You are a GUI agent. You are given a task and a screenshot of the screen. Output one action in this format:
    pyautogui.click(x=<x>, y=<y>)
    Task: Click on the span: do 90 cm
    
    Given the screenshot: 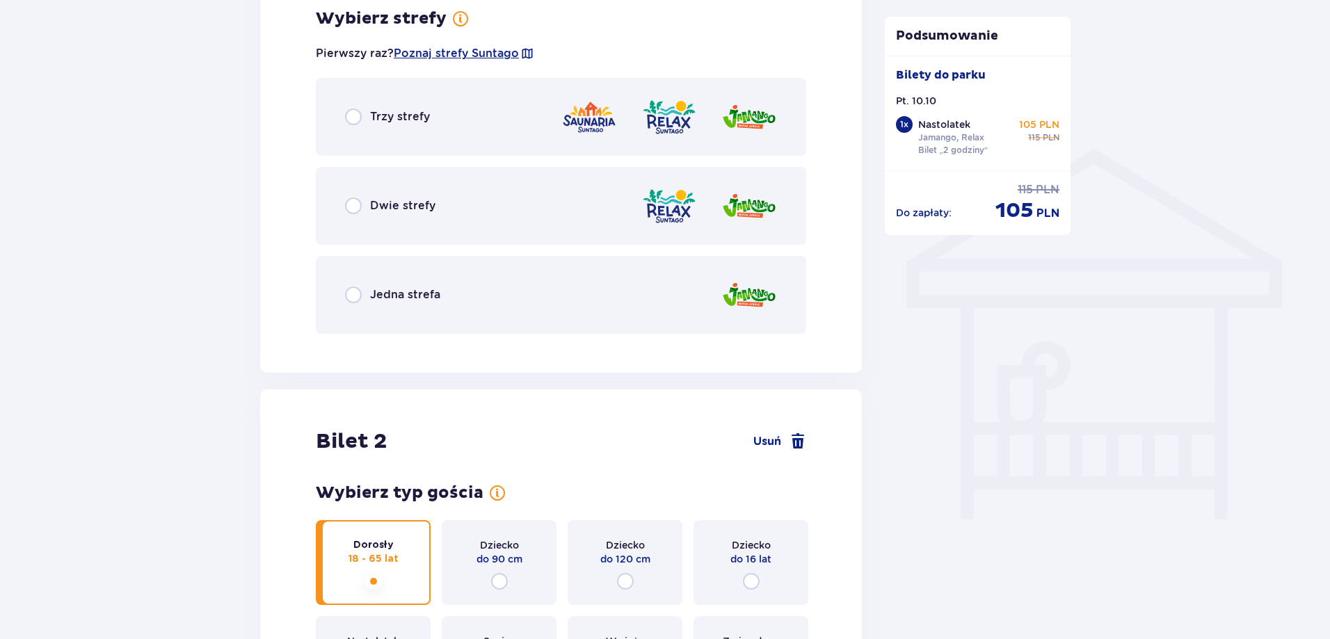 What is the action you would take?
    pyautogui.click(x=500, y=559)
    